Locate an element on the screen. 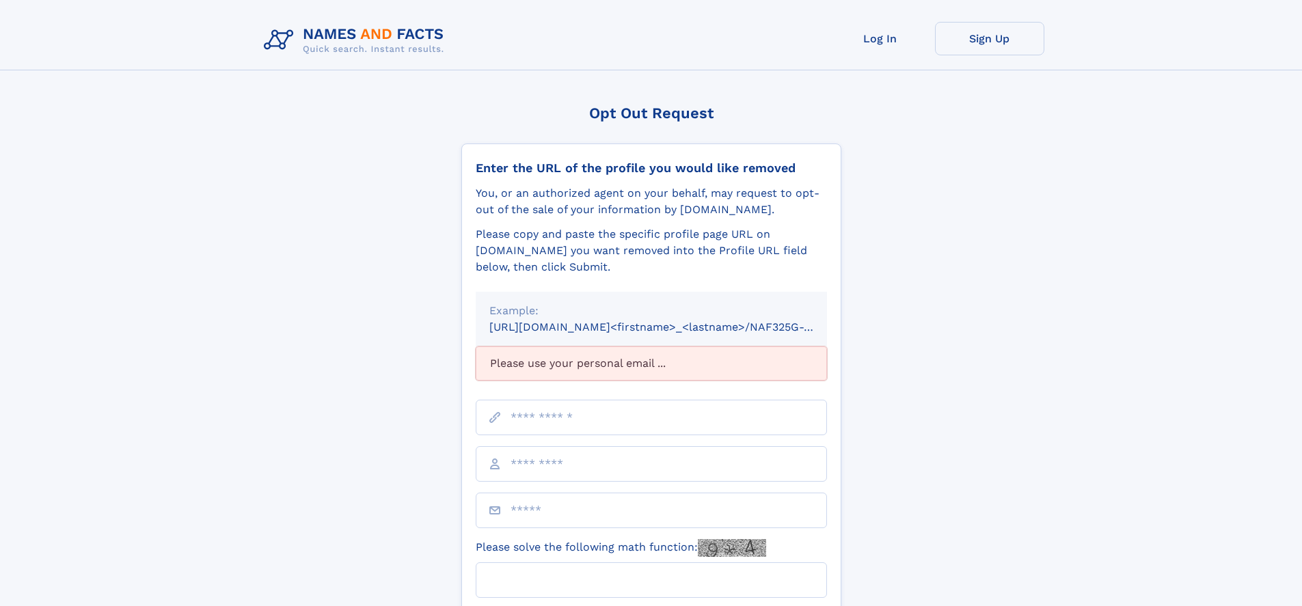 The image size is (1302, 606). div: Please use your personal email ... is located at coordinates (651, 364).